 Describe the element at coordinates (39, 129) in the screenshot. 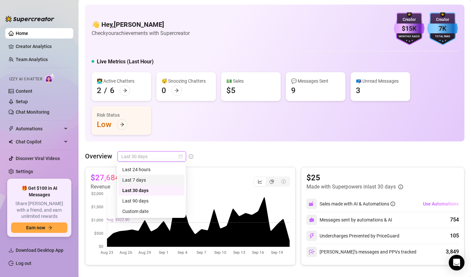

I see `span: Automations` at that location.